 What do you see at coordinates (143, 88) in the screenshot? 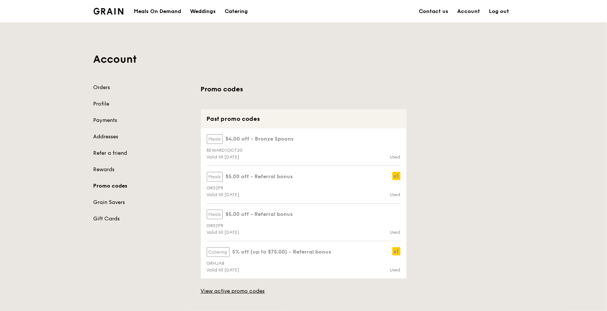
I see `a: Orders` at bounding box center [143, 88].